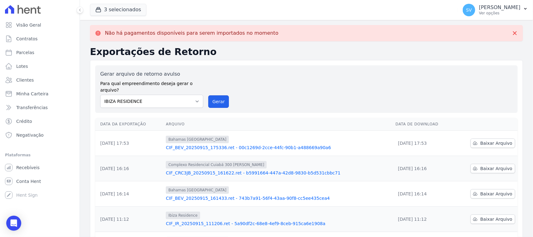 The height and width of the screenshot is (237, 533). I want to click on div: Plataformas, so click(40, 155).